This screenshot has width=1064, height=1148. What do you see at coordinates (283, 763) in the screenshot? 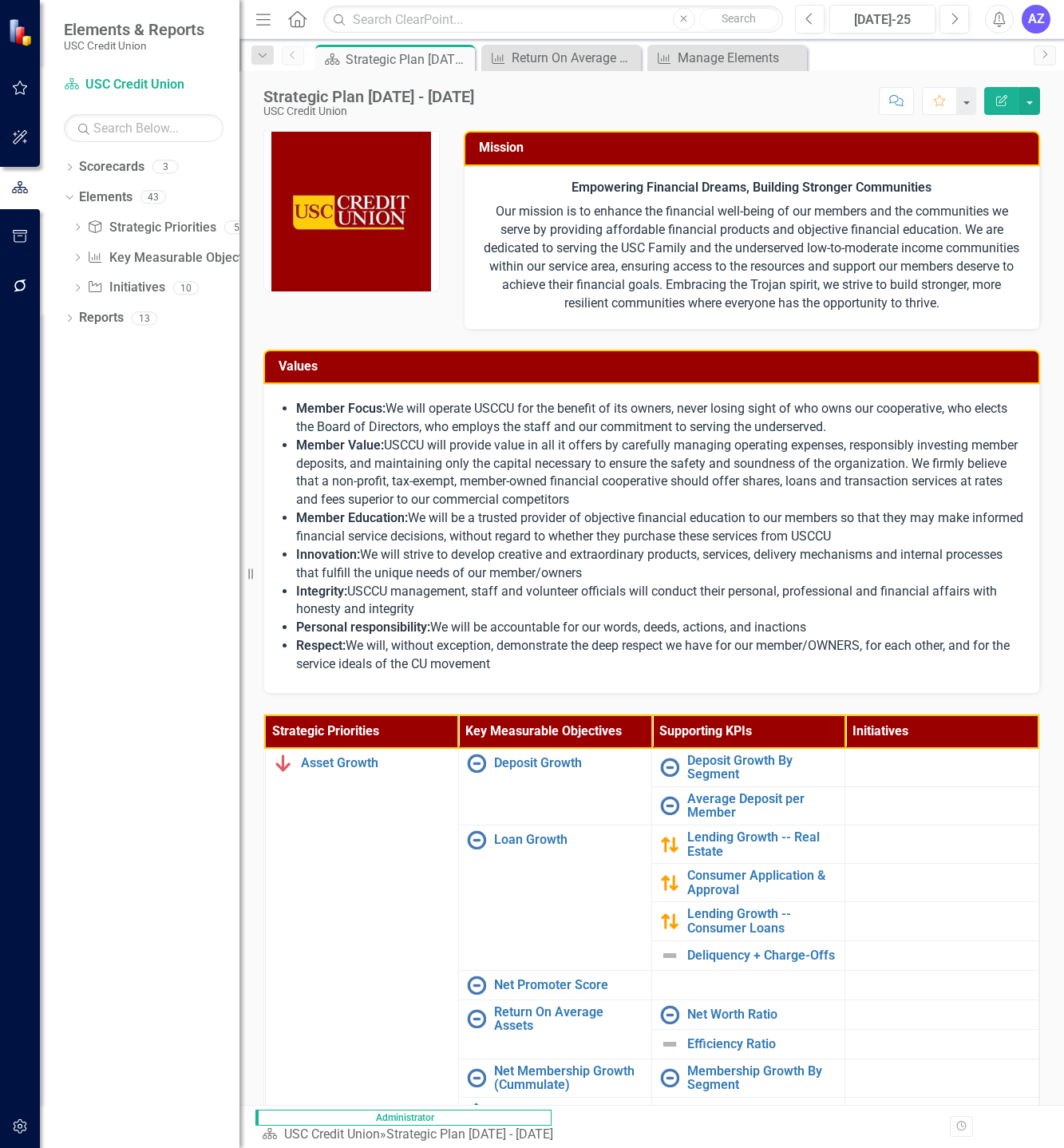
I see `img: Below Plan` at bounding box center [283, 763].